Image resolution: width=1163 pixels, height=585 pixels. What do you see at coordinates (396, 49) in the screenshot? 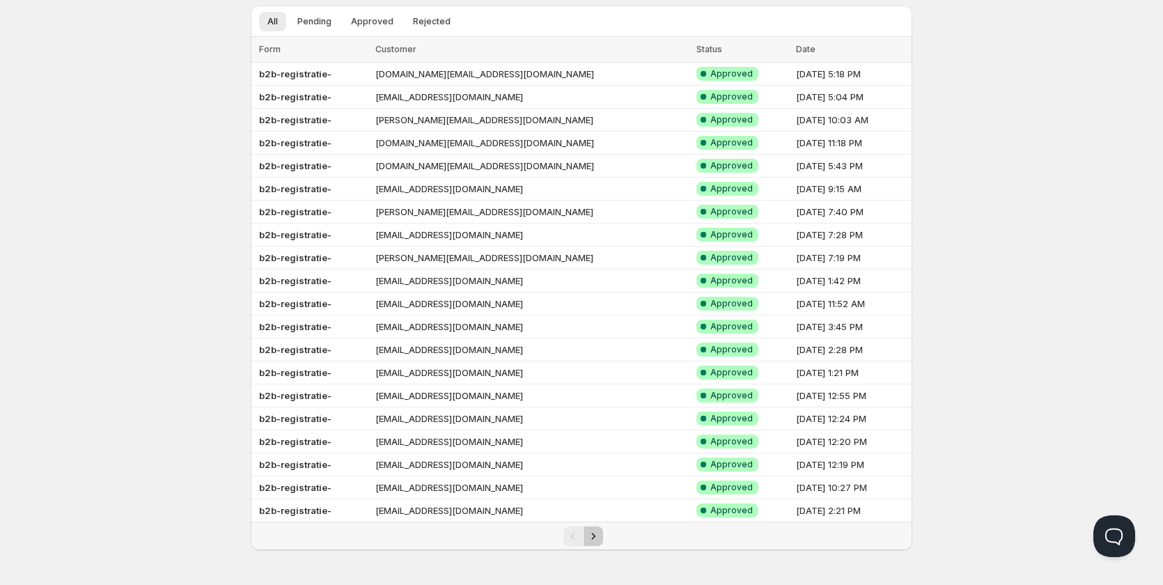
I see `span: Customer` at bounding box center [396, 49].